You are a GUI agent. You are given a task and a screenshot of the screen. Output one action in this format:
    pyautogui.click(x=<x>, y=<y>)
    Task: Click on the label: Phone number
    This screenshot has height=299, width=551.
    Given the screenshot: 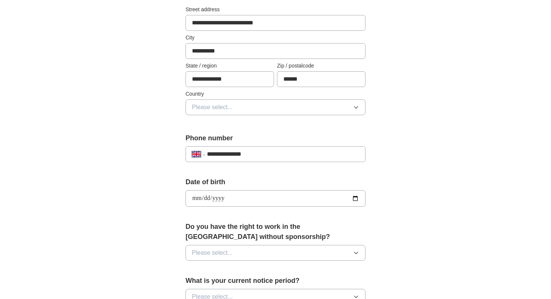 What is the action you would take?
    pyautogui.click(x=276, y=138)
    